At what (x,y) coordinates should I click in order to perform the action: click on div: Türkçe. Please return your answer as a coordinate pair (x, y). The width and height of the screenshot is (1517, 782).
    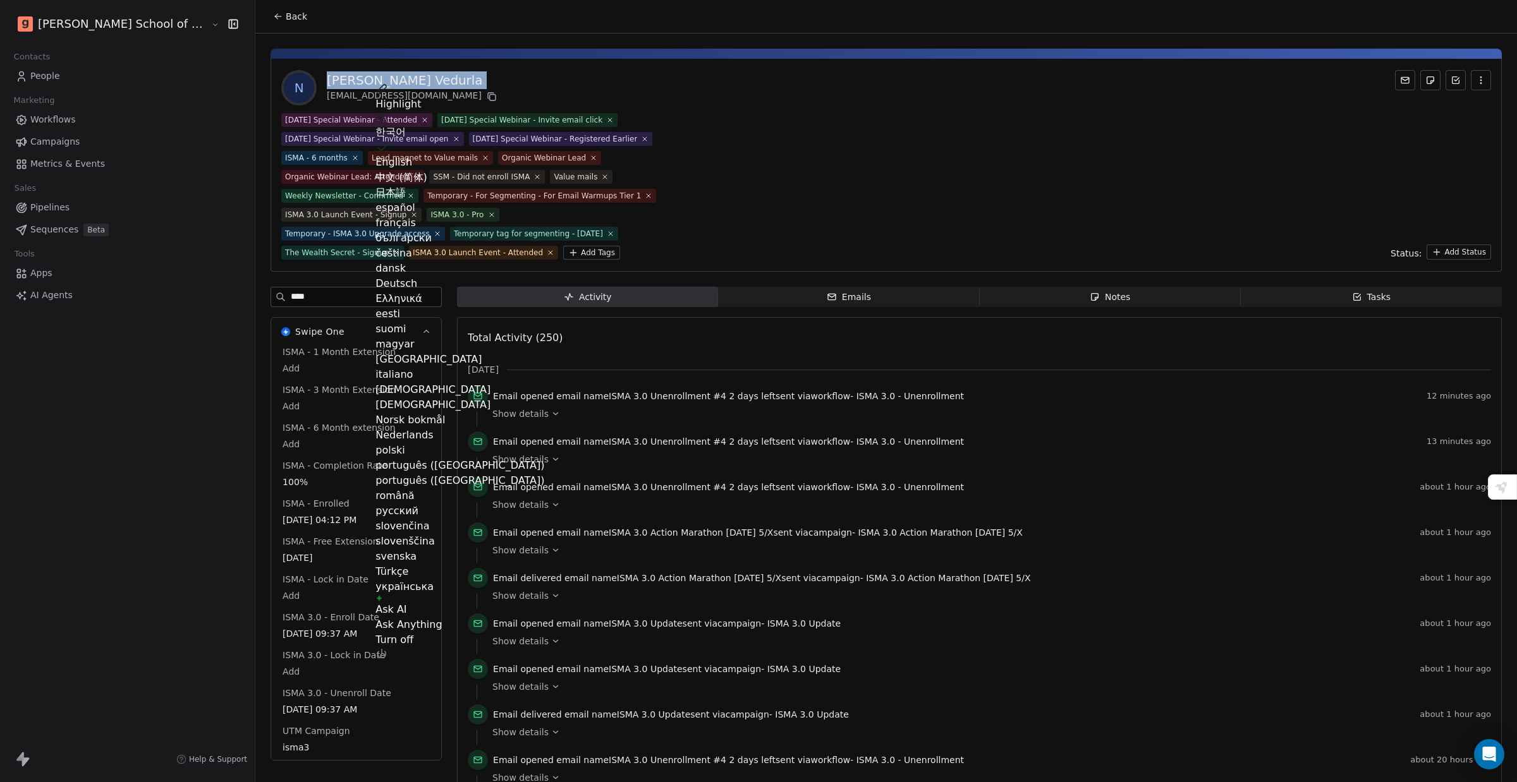
    Looking at the image, I should click on (459, 572).